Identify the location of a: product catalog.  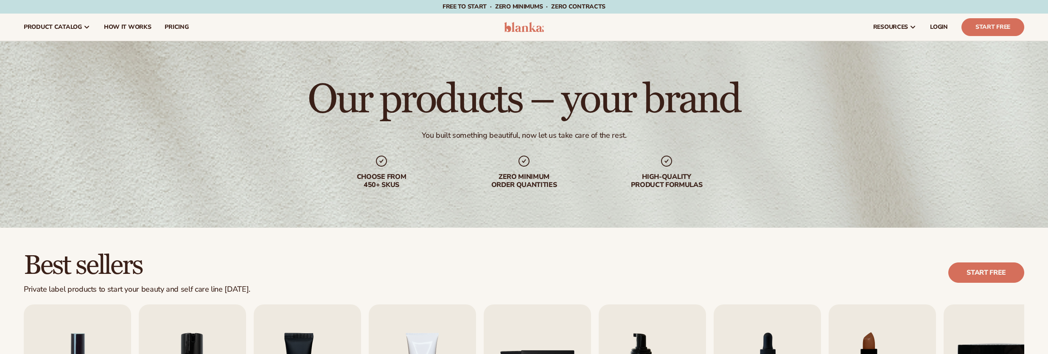
(57, 27).